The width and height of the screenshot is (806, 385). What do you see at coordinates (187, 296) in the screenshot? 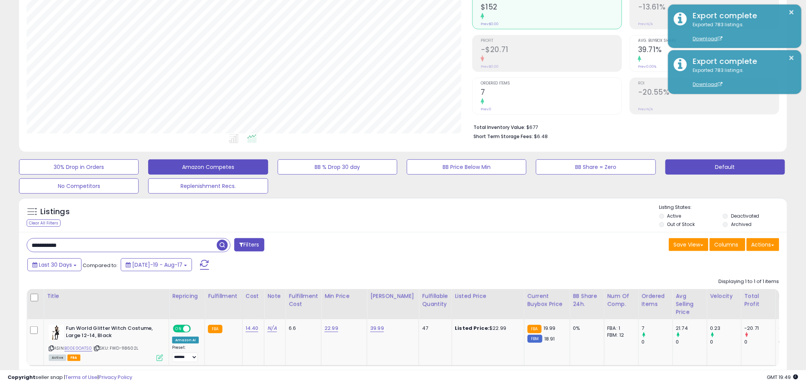
I see `div: Repricing` at bounding box center [187, 296].